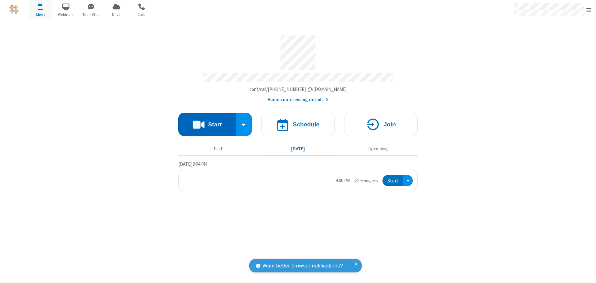  Describe the element at coordinates (366, 181) in the screenshot. I see `em: in progress` at that location.